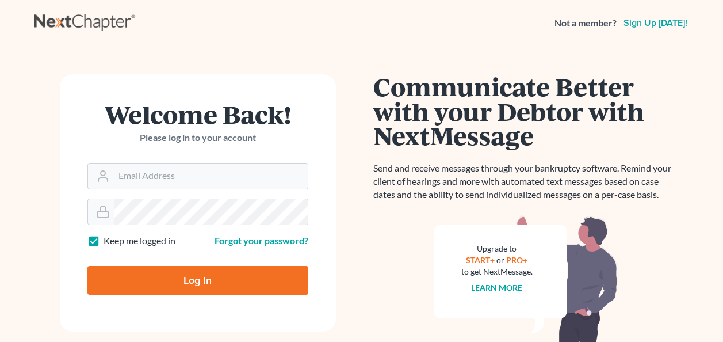 The width and height of the screenshot is (723, 342). What do you see at coordinates (198, 137) in the screenshot?
I see `p: Please log in to your account` at bounding box center [198, 137].